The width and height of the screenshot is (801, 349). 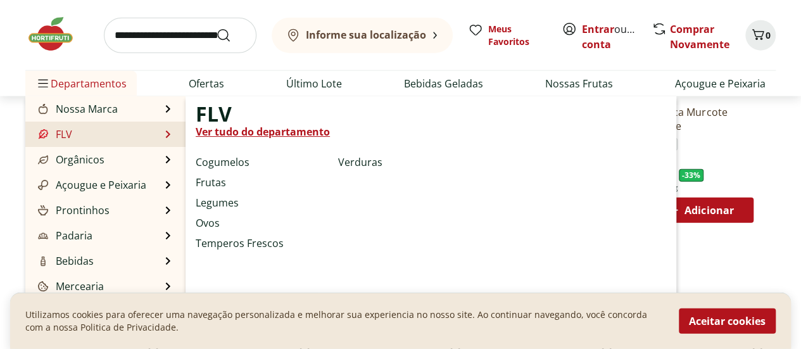 I want to click on a: Nossas Frutas, so click(x=578, y=84).